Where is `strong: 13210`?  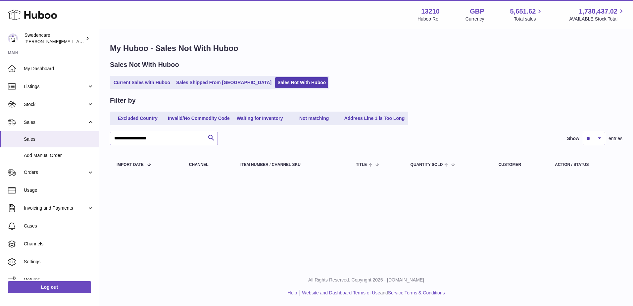 strong: 13210 is located at coordinates (430, 11).